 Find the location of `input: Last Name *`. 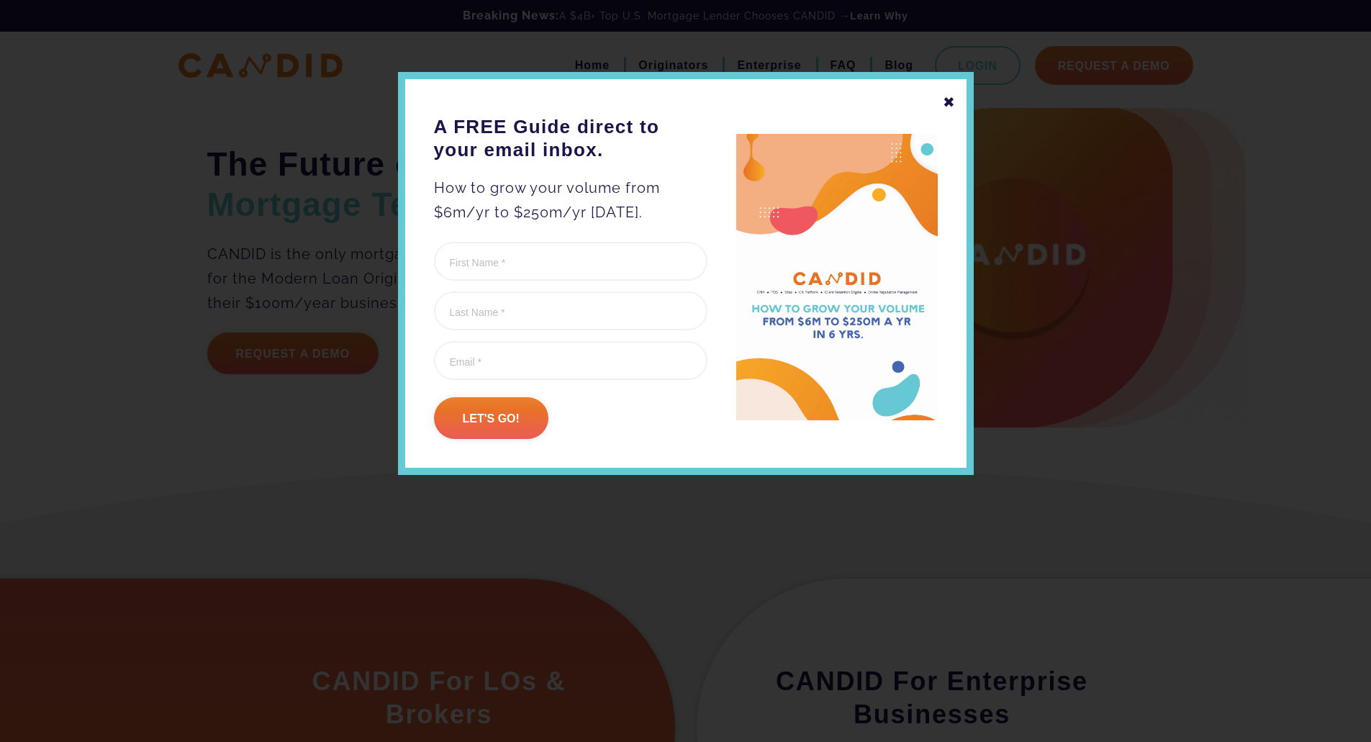

input: Last Name * is located at coordinates (571, 311).